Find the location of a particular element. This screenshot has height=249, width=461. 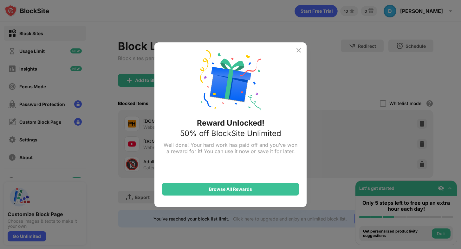

img: x-button.svg is located at coordinates (299, 50).